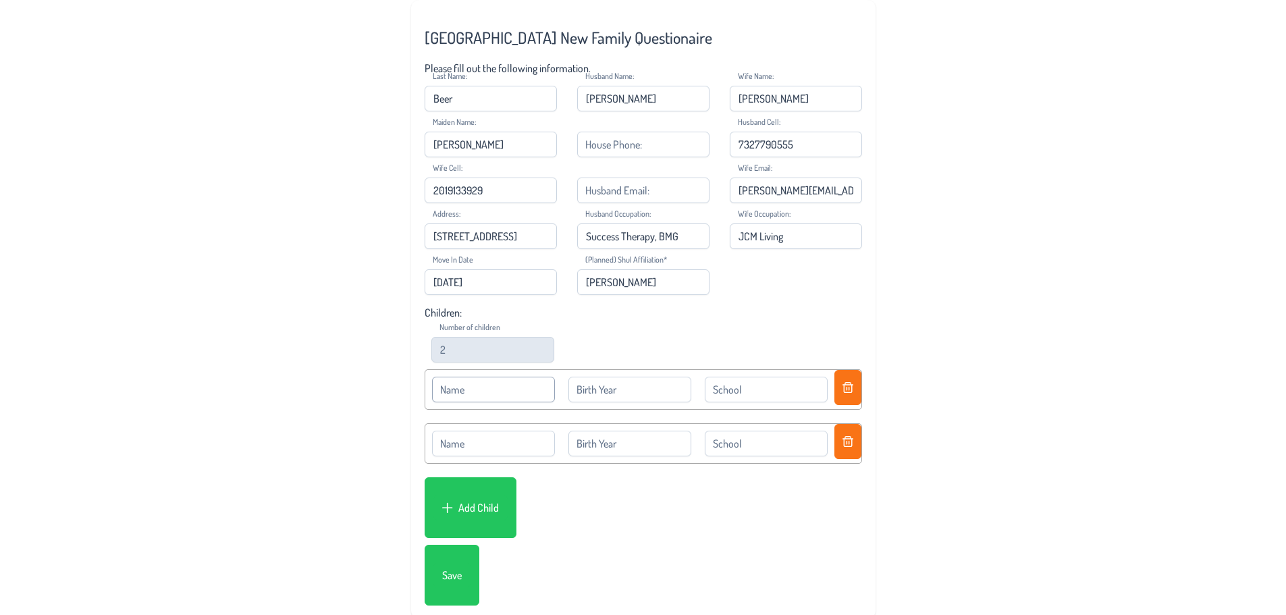  Describe the element at coordinates (643, 312) in the screenshot. I see `p: Children:` at that location.